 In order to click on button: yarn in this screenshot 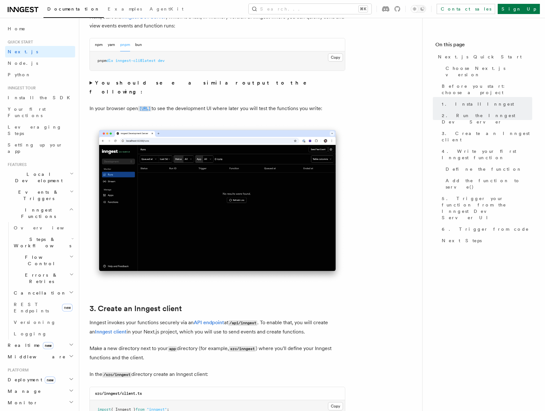, I will do `click(111, 45)`.